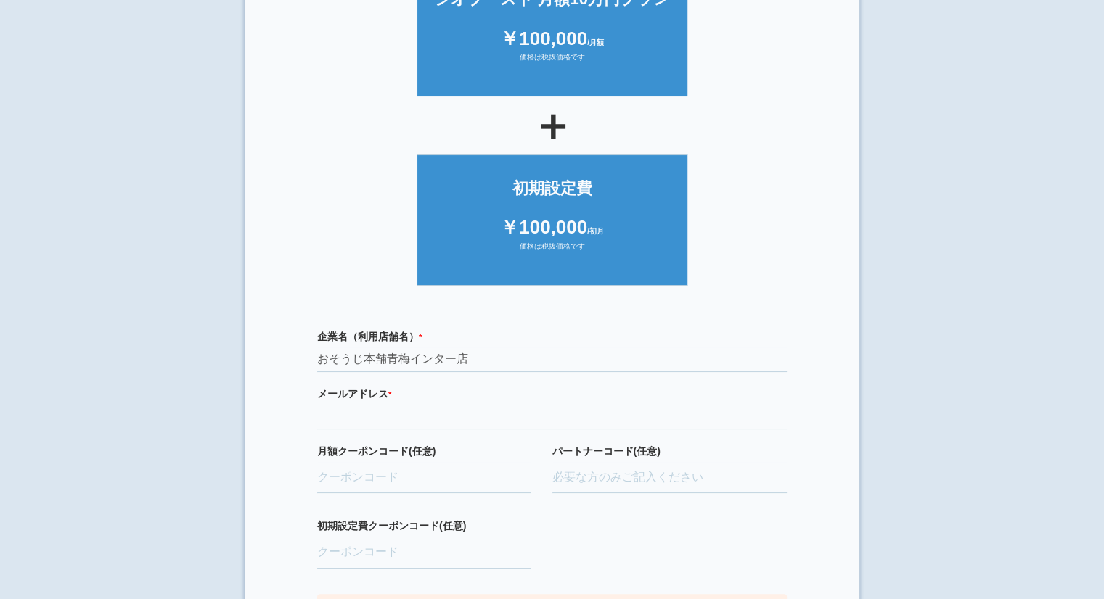 The width and height of the screenshot is (1104, 599). Describe the element at coordinates (670, 478) in the screenshot. I see `input: 必要な方のみご記入ください` at that location.